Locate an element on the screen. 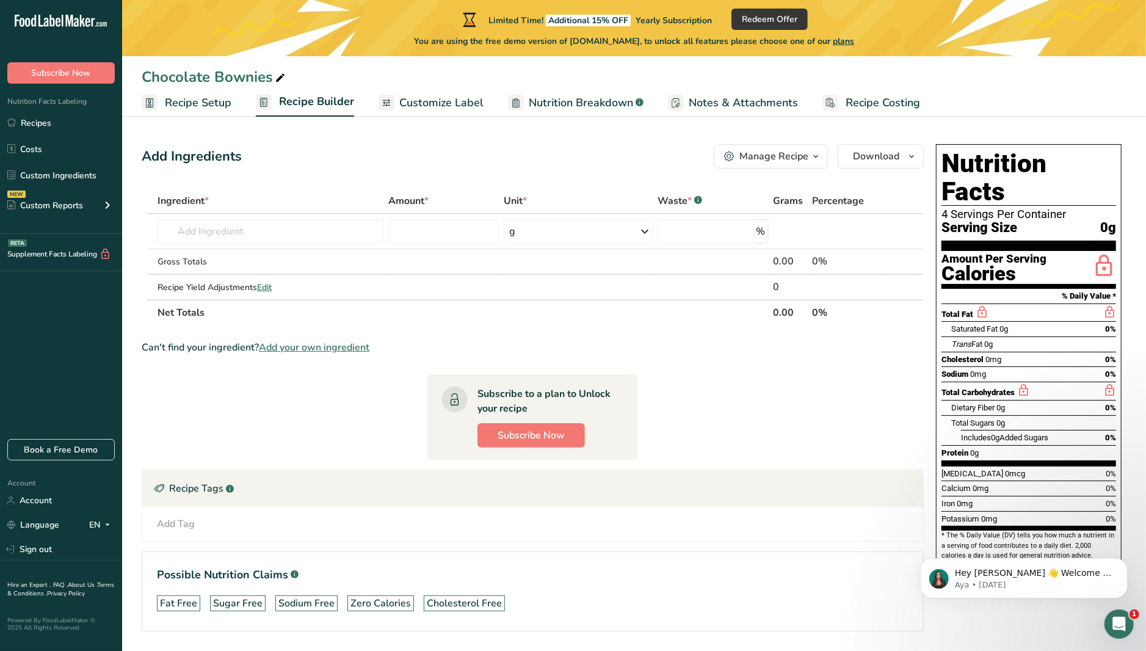 This screenshot has height=651, width=1146. button: Download is located at coordinates (881, 156).